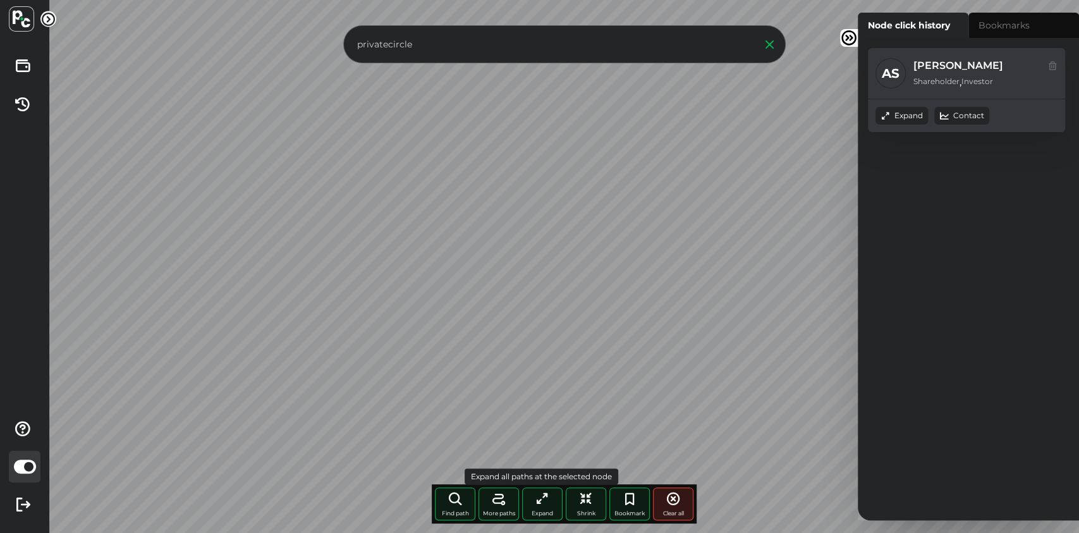 This screenshot has width=1079, height=533. What do you see at coordinates (455, 512) in the screenshot?
I see `span: Find path` at bounding box center [455, 512].